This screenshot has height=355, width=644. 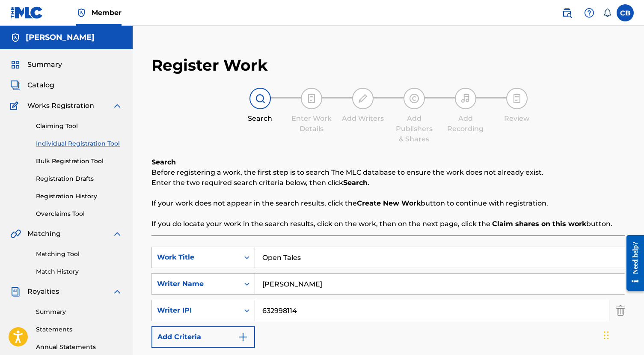 What do you see at coordinates (606, 335) in the screenshot?
I see `div: Drag` at bounding box center [606, 335].